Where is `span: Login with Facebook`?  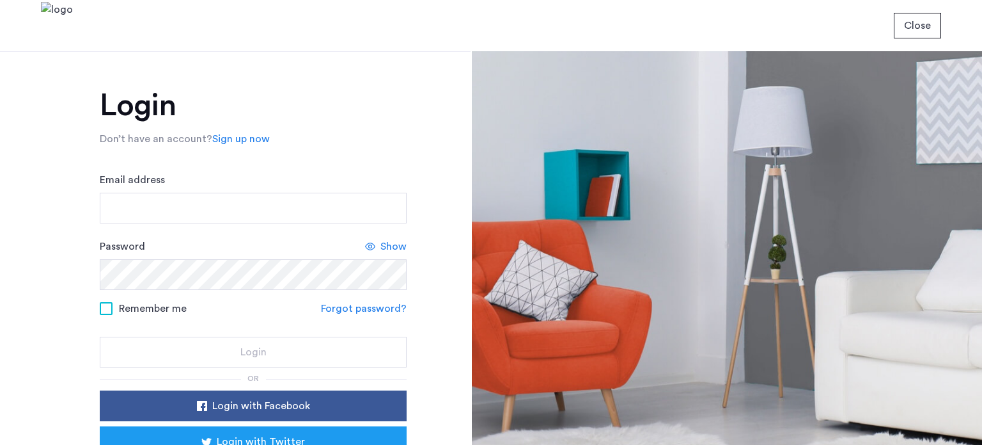
span: Login with Facebook is located at coordinates (261, 405).